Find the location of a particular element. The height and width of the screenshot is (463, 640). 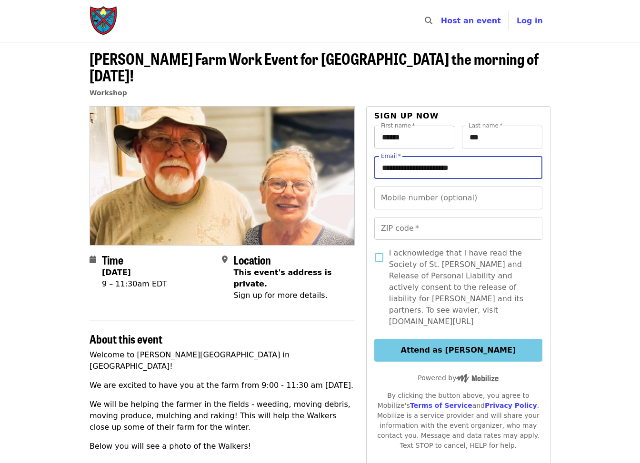

span: This event's address is private. is located at coordinates (282, 278).